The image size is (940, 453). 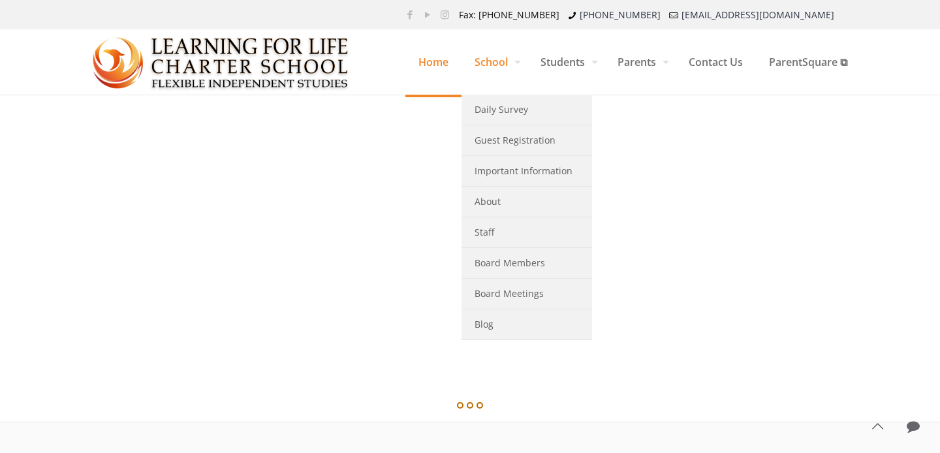 I want to click on span: Important Information, so click(x=523, y=171).